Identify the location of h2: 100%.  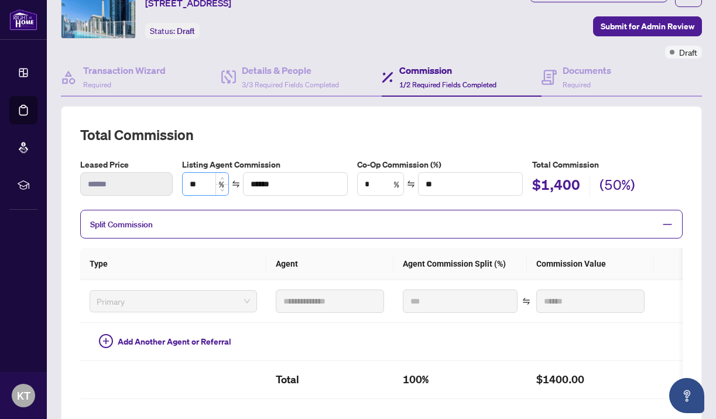
(460, 379).